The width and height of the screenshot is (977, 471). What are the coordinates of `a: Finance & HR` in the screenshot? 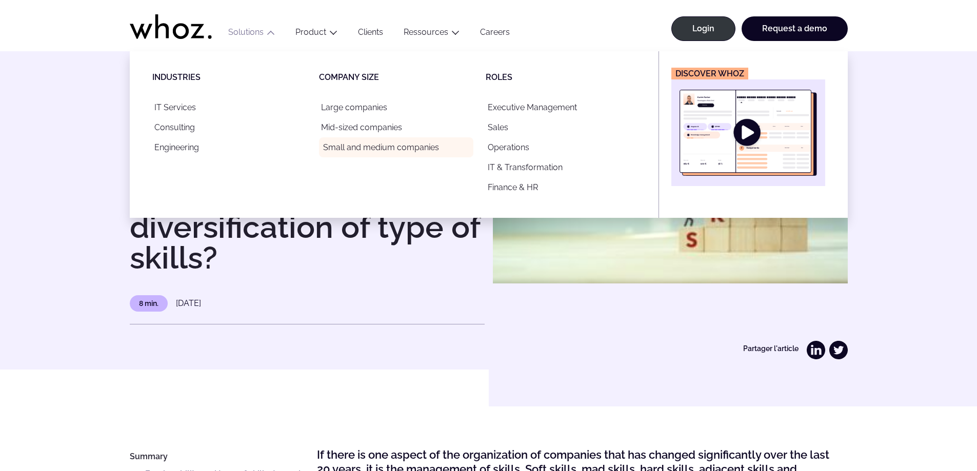 It's located at (563, 187).